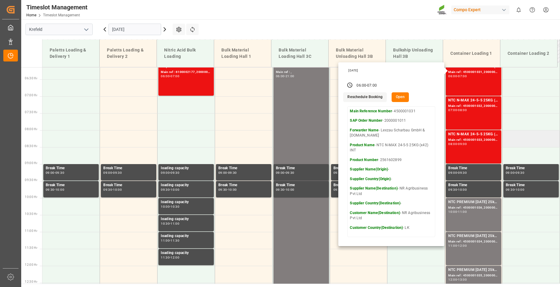  What do you see at coordinates (31, 264) in the screenshot?
I see `span: 12:00 Hr` at bounding box center [31, 264].